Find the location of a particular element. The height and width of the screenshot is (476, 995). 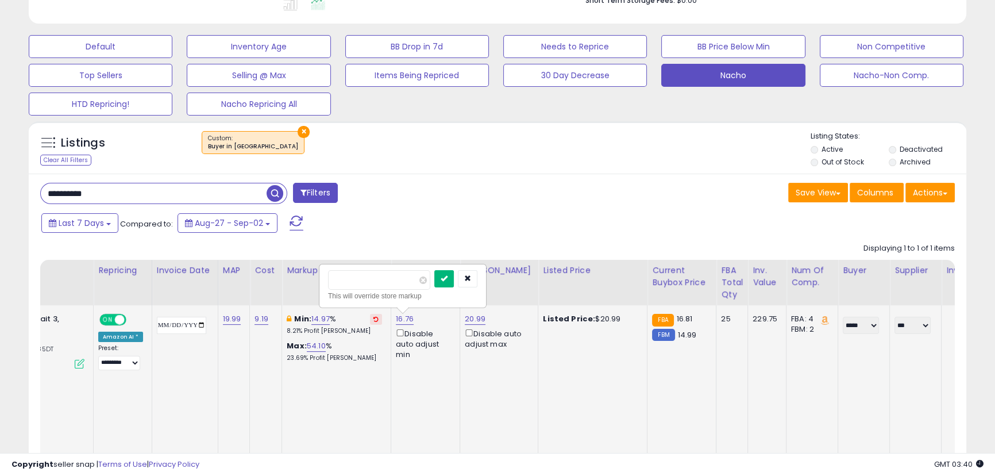

th: CSV column name: cust_attr_1_Buyer is located at coordinates (864, 282).